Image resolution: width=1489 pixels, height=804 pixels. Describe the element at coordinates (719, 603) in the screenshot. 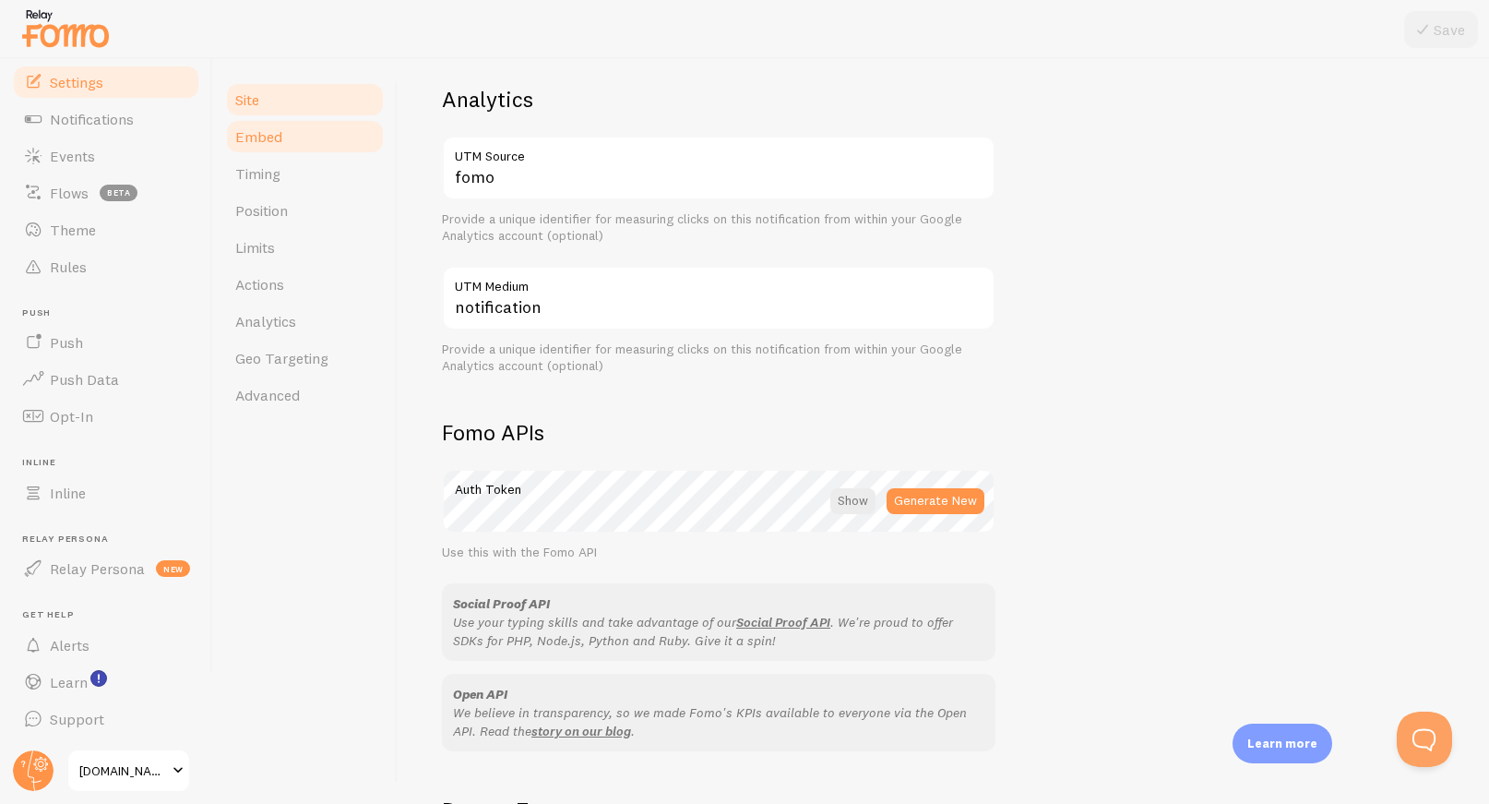

I see `div: Social Proof API` at that location.